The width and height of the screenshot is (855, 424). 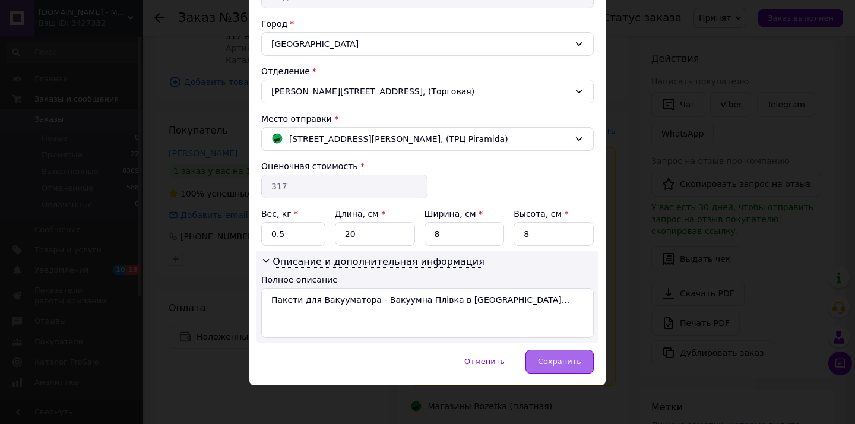 I want to click on label: Полное описание, so click(x=299, y=280).